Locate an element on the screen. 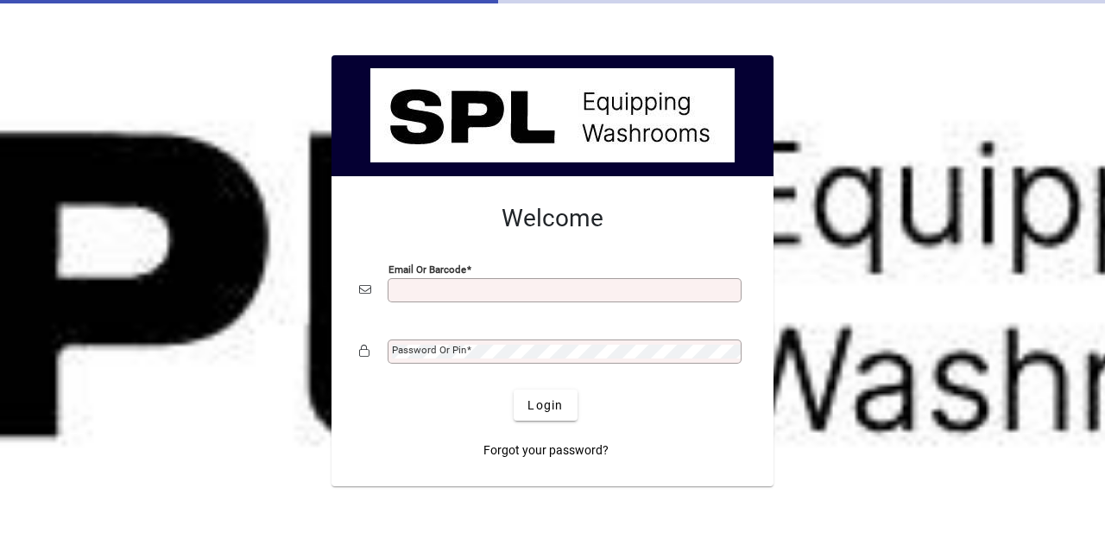  span: Login is located at coordinates (545, 405).